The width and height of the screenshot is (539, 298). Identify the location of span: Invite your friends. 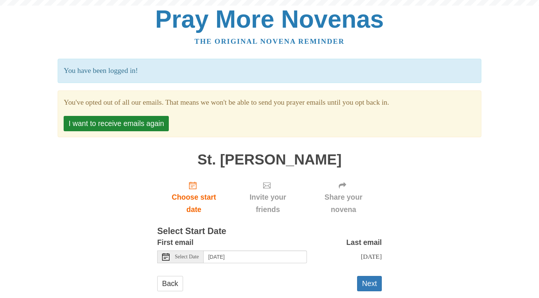
(267, 204).